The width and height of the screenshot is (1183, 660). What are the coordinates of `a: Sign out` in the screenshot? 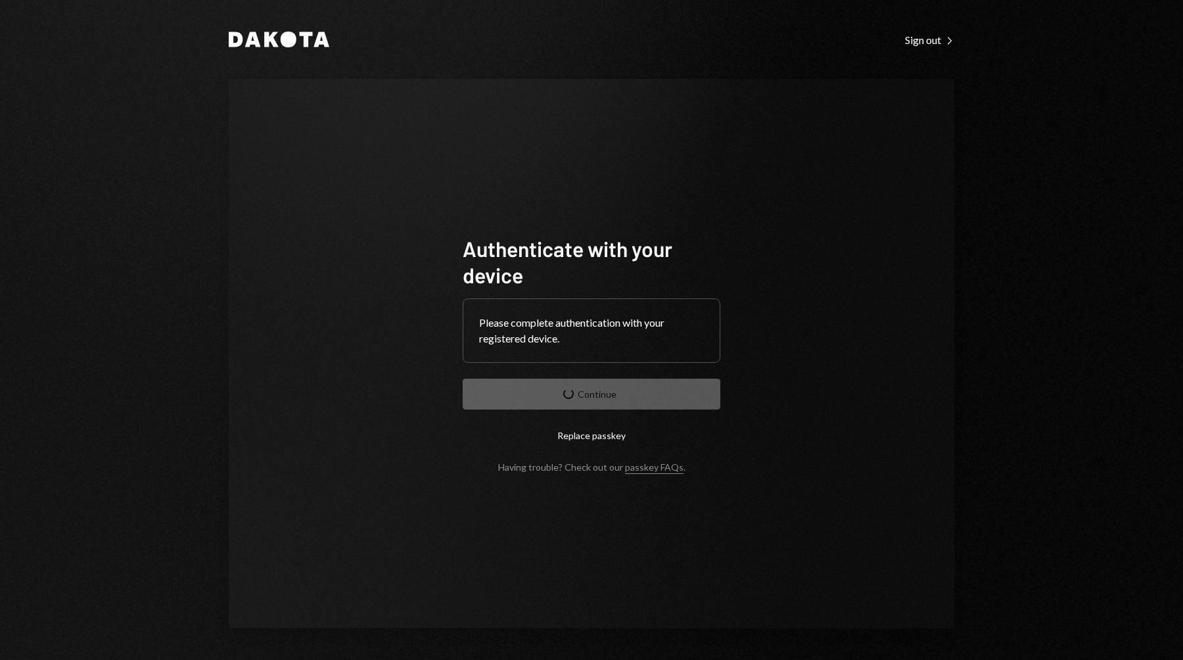 It's located at (930, 39).